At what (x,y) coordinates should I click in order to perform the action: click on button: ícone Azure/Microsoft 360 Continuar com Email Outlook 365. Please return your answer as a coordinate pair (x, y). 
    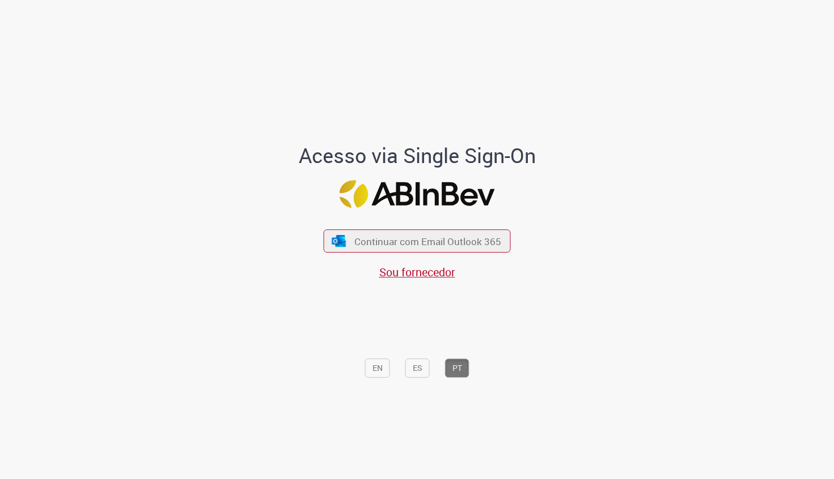
    Looking at the image, I should click on (417, 241).